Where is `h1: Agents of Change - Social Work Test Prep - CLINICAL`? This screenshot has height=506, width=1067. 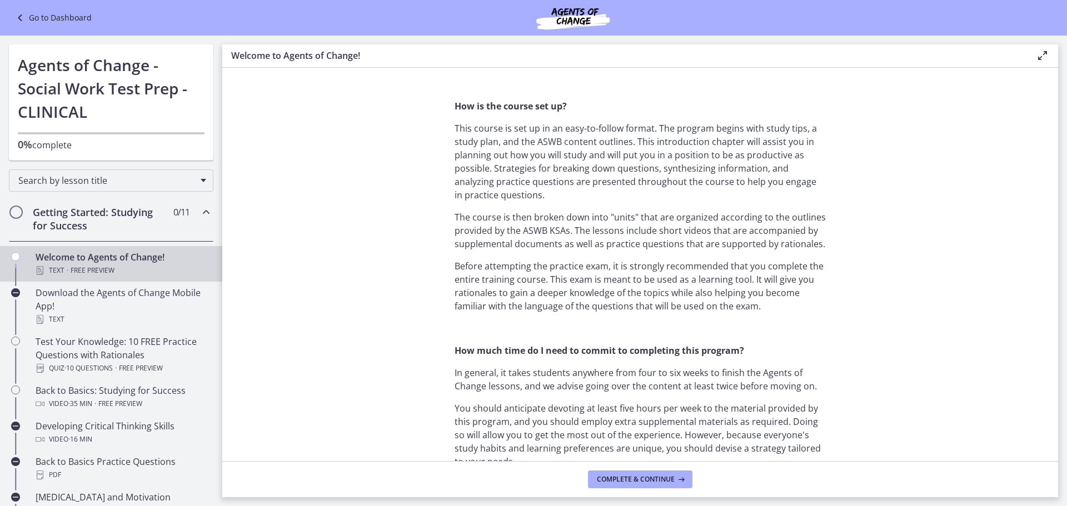 h1: Agents of Change - Social Work Test Prep - CLINICAL is located at coordinates (111, 88).